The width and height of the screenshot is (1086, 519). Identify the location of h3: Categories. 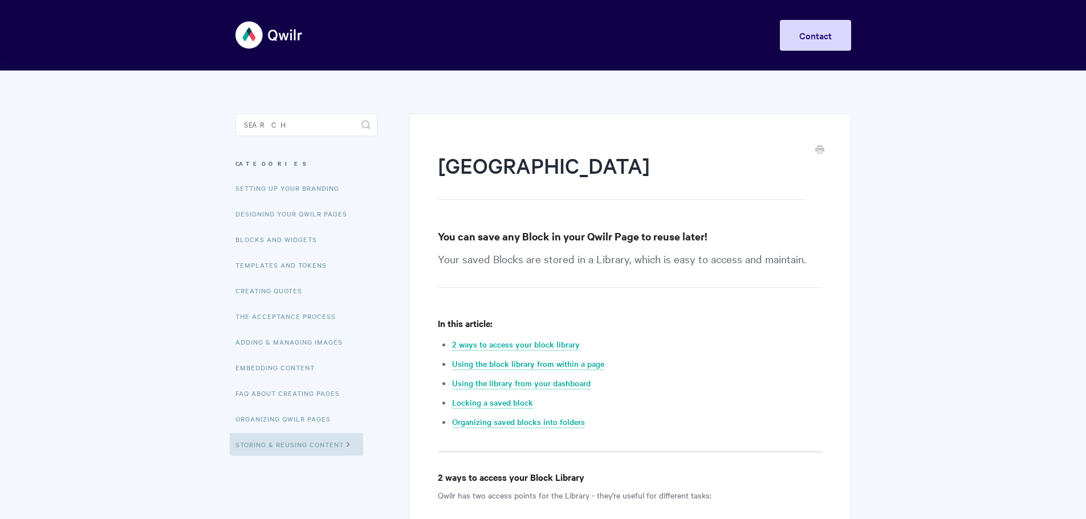
(306, 164).